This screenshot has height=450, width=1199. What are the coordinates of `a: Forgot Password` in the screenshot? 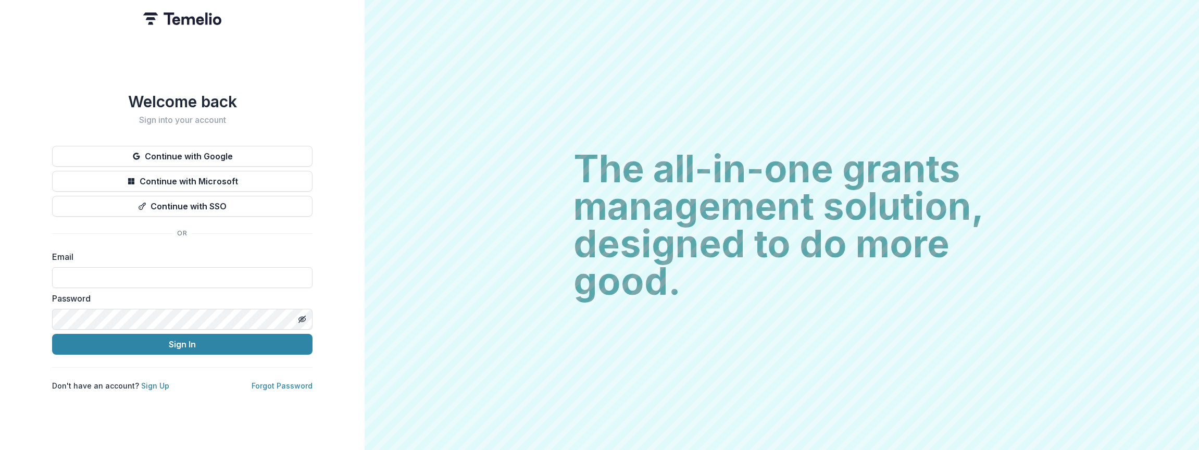 It's located at (282, 385).